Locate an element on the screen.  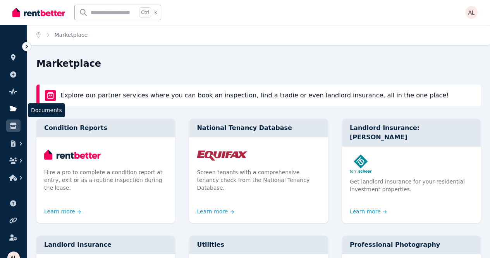
p: Screen tenants with a comprehensive tenancy check from the National Tenancy Database. is located at coordinates (258, 180).